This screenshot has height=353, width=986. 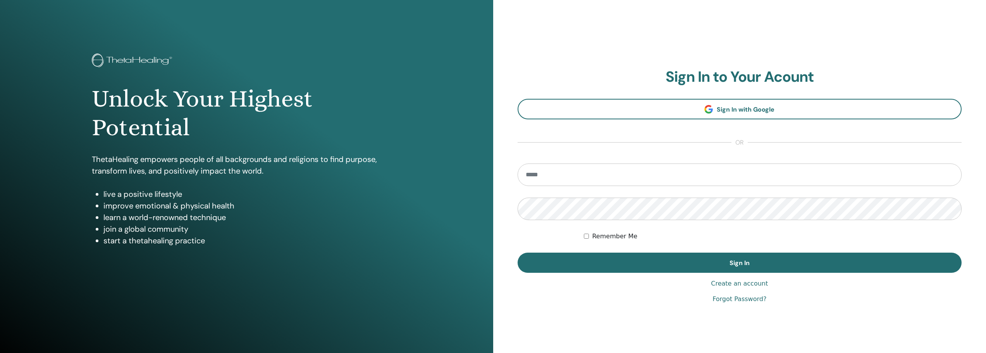 I want to click on div: Keep me authenticated indefinitely or until I manually logout, so click(x=773, y=236).